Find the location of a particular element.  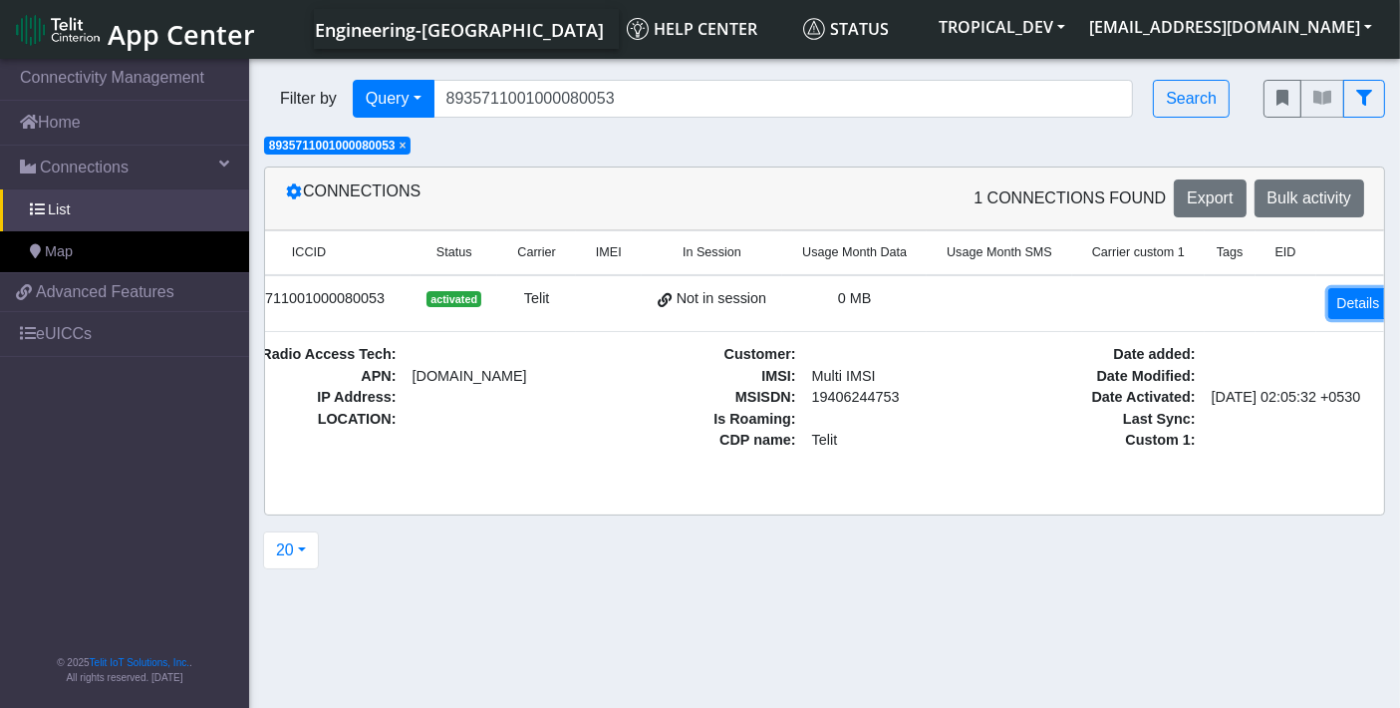

span: IMSI : is located at coordinates (712, 377).